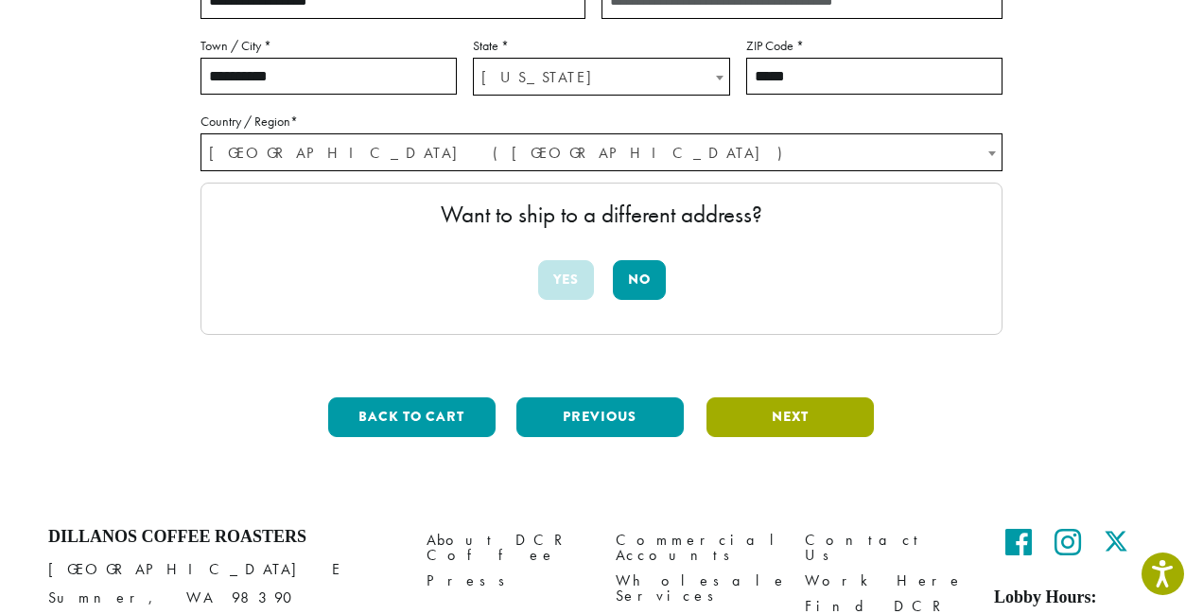  Describe the element at coordinates (696, 588) in the screenshot. I see `a: Wholesale Services` at that location.